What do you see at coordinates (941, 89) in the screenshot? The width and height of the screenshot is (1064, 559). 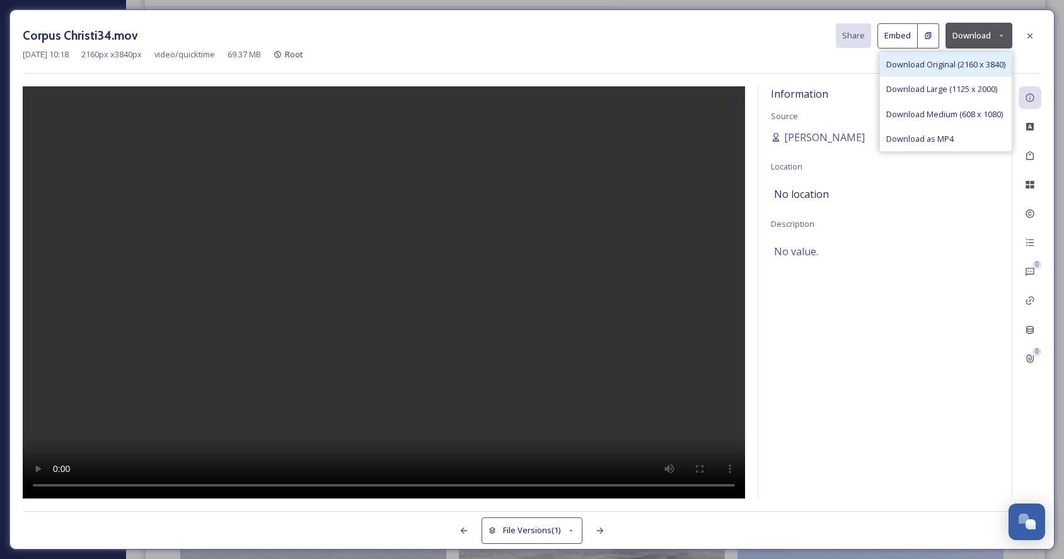 I see `span: Download Large (1125 x 2000)` at bounding box center [941, 89].